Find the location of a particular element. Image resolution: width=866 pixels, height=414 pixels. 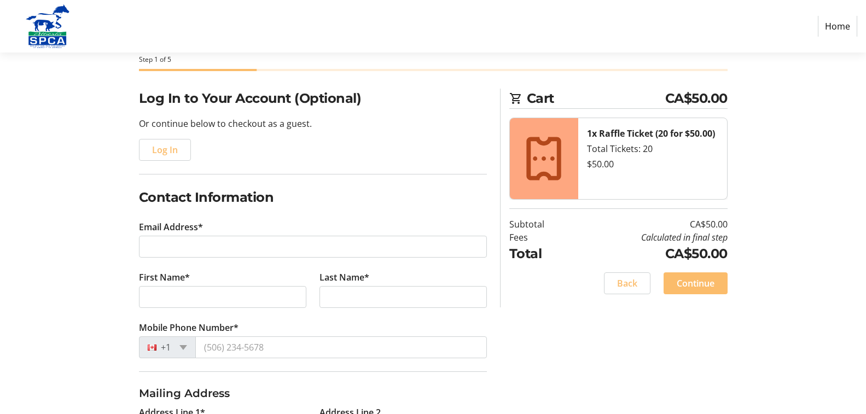

h2: Log In to Your Account (Optional) is located at coordinates (313, 98).